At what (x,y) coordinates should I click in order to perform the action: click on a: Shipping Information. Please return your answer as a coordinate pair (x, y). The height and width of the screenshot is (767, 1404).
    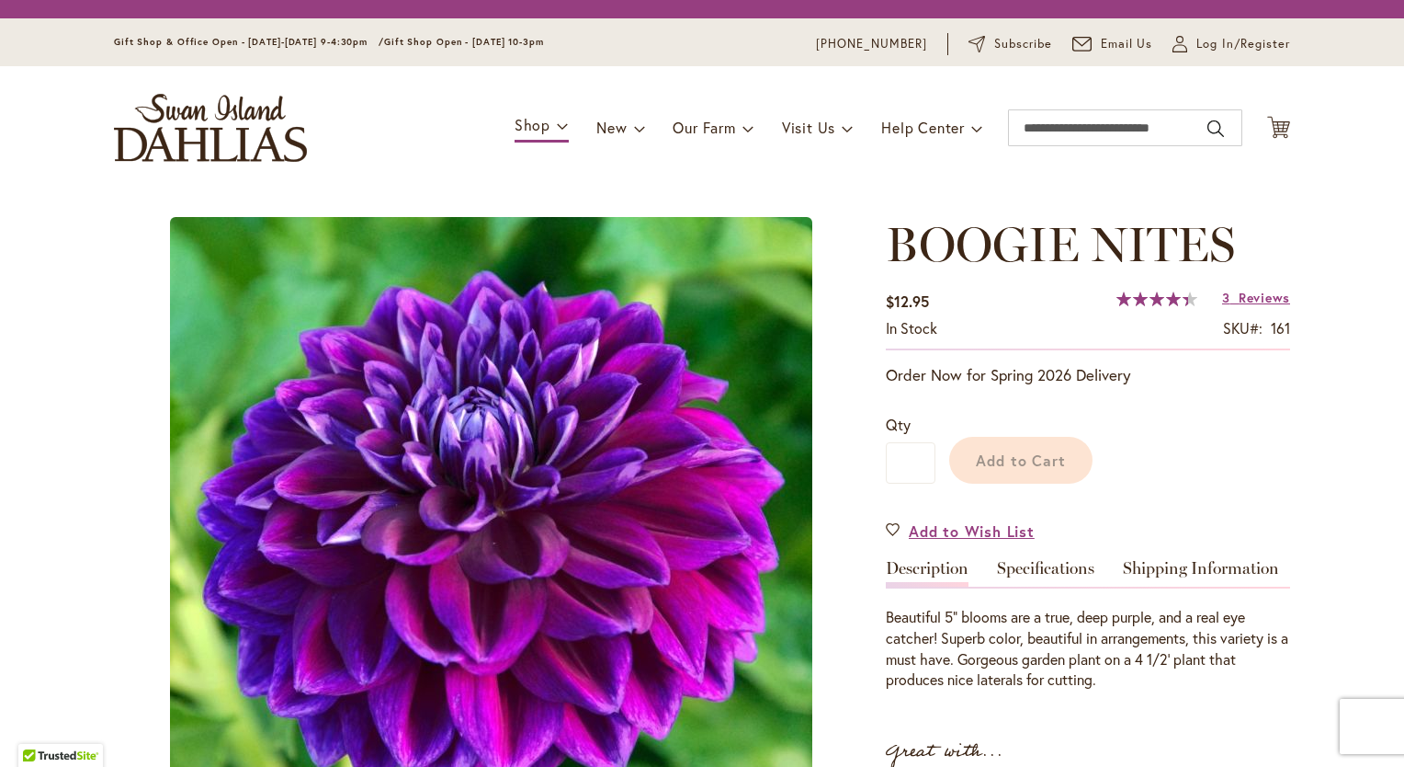
    Looking at the image, I should click on (1201, 573).